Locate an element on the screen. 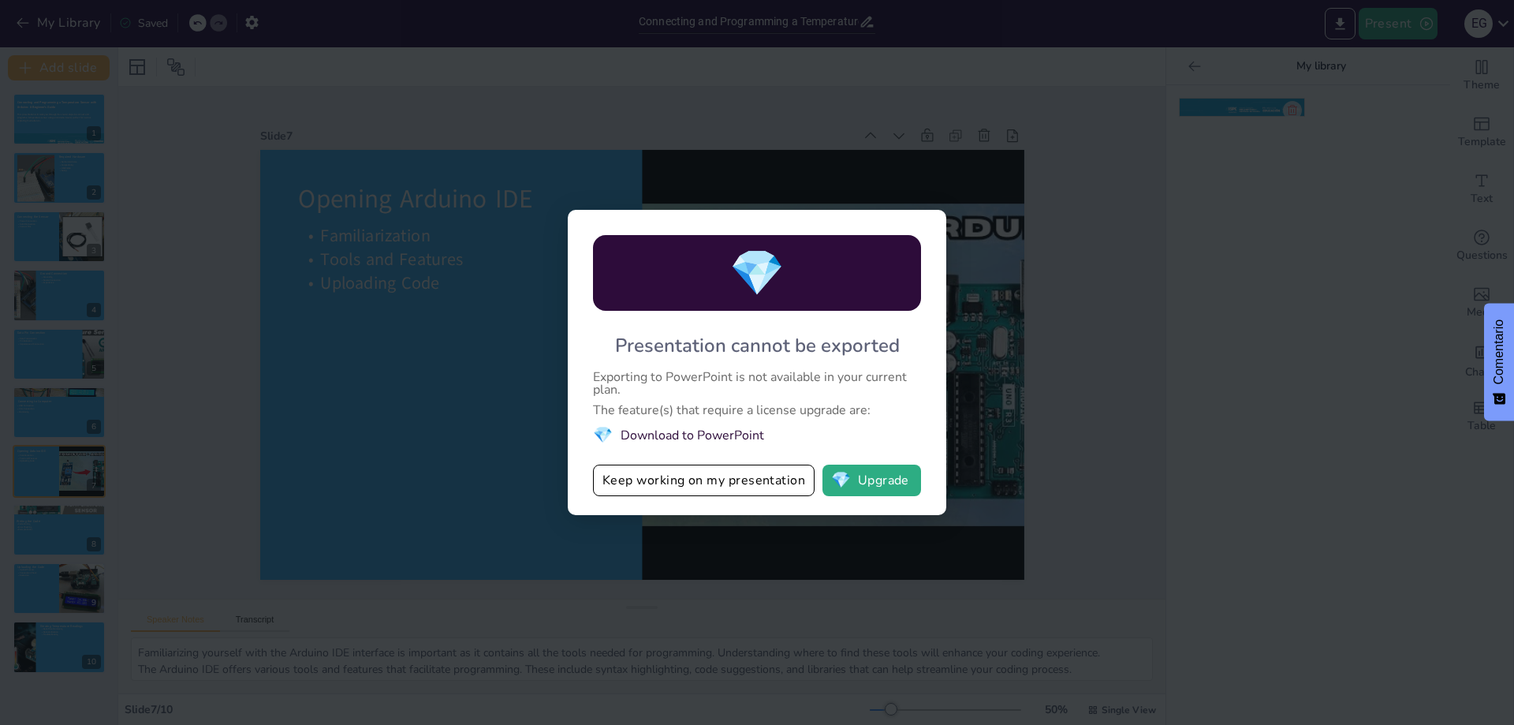  div: Exporting to PowerPoint is not available in your current plan. is located at coordinates (757, 383).